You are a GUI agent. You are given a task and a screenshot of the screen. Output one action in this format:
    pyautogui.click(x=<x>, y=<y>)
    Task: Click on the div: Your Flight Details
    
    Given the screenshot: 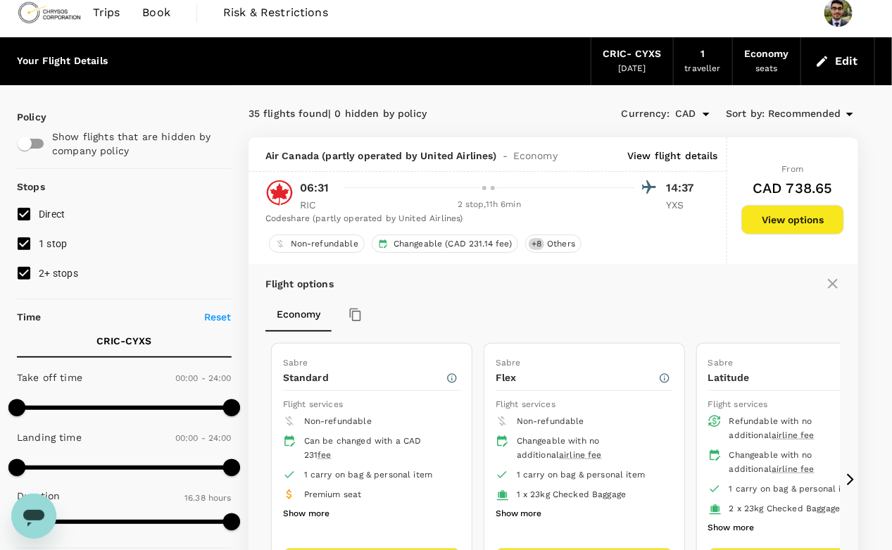 What is the action you would take?
    pyautogui.click(x=62, y=61)
    